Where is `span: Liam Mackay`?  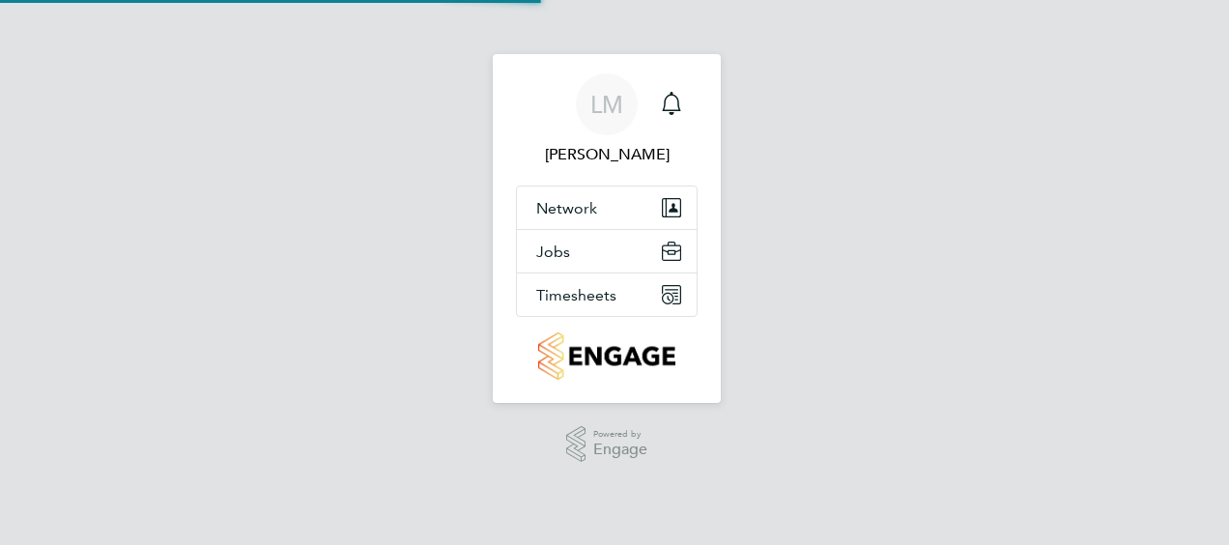
span: Liam Mackay is located at coordinates (607, 155).